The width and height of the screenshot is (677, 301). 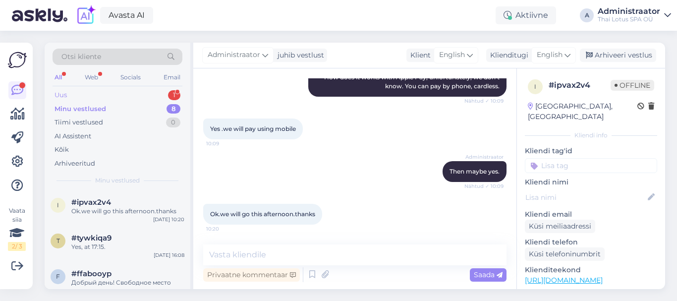 I want to click on div: Добрый день! Свободное место имеется в 17:45 и позже., so click(x=128, y=287).